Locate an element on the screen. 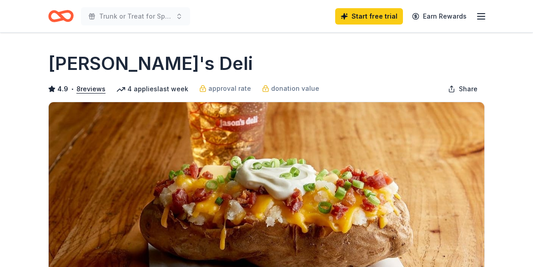  button: Trunk or Treat for Special Needs Families is located at coordinates (135, 16).